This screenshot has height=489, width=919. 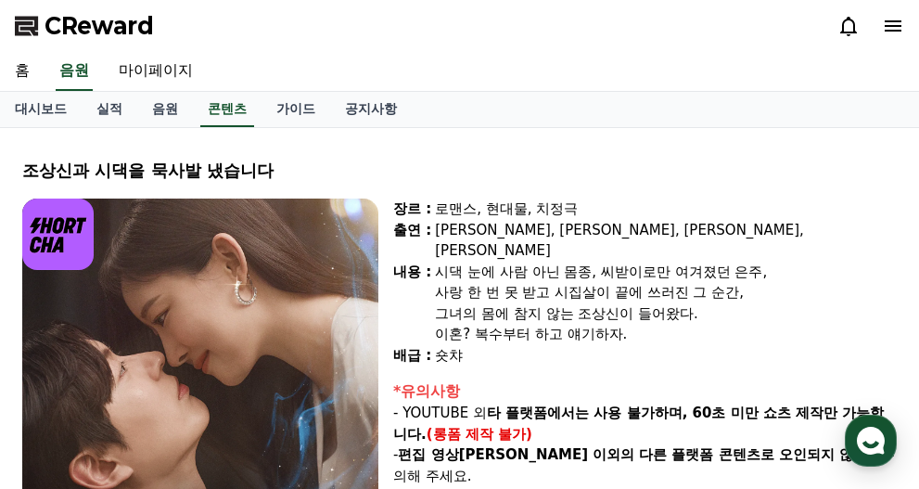 I want to click on a: 실적, so click(x=109, y=109).